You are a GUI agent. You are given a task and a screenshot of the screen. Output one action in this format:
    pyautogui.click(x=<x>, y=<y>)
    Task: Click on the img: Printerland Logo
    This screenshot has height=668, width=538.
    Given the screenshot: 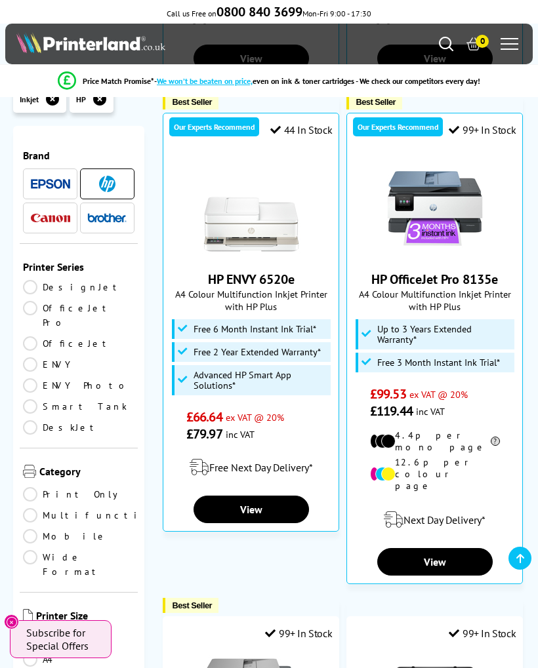 What is the action you would take?
    pyautogui.click(x=90, y=43)
    